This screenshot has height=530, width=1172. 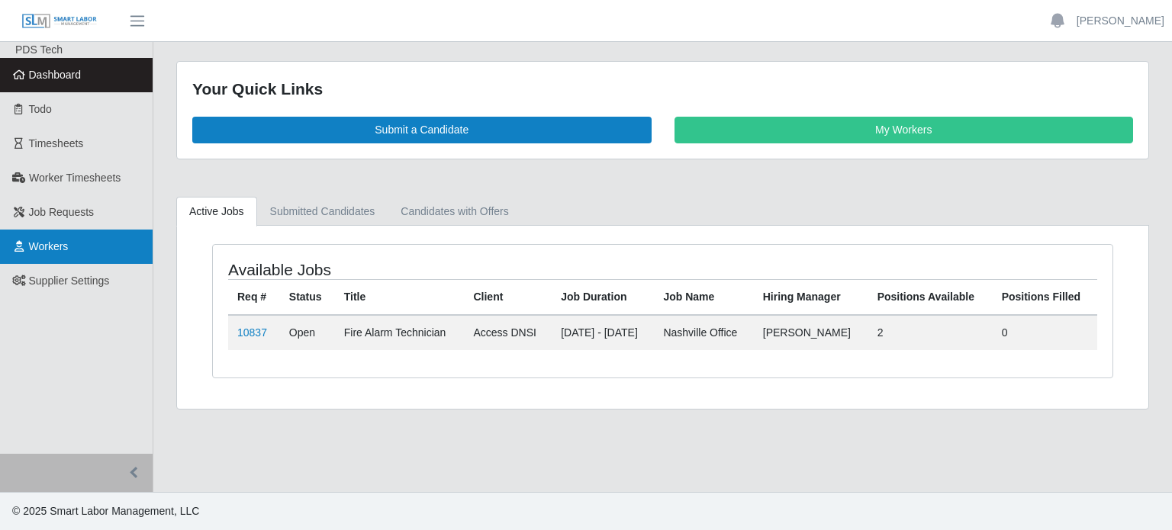 I want to click on span: Supplier Settings, so click(x=69, y=281).